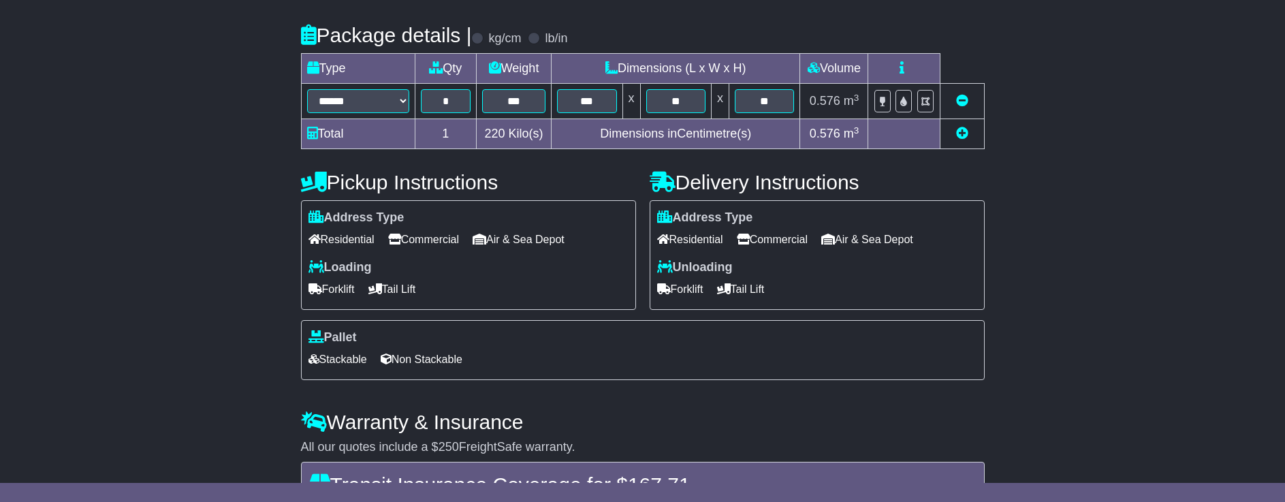  I want to click on span: 220, so click(495, 133).